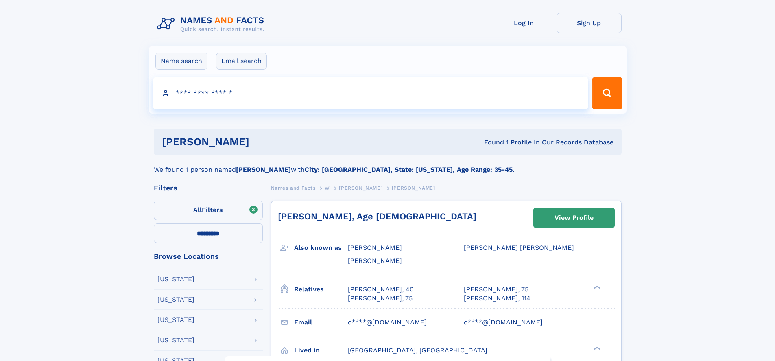 The width and height of the screenshot is (775, 361). Describe the element at coordinates (182, 61) in the screenshot. I see `label: Name search` at that location.